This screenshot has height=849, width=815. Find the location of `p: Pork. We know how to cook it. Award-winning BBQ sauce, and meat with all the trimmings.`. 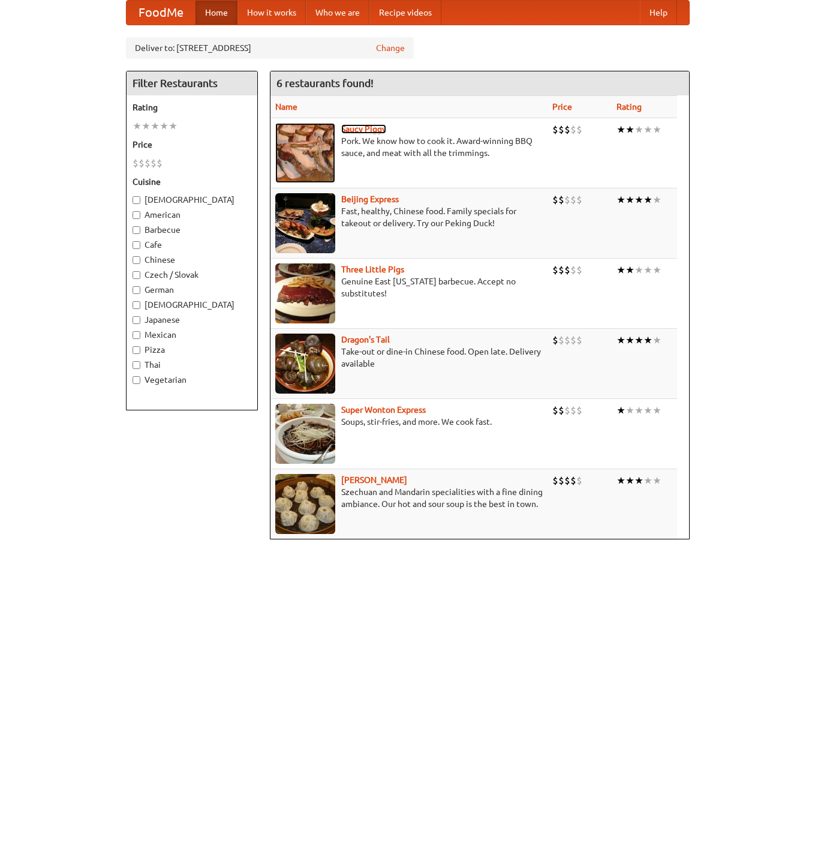

p: Pork. We know how to cook it. Award-winning BBQ sauce, and meat with all the trimmings. is located at coordinates (409, 147).